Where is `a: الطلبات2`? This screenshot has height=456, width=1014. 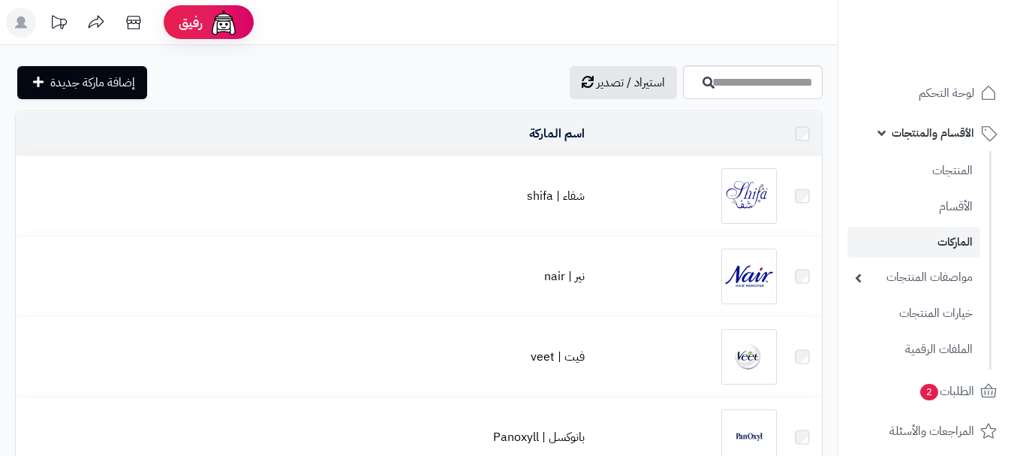
a: الطلبات2 is located at coordinates (927, 391).